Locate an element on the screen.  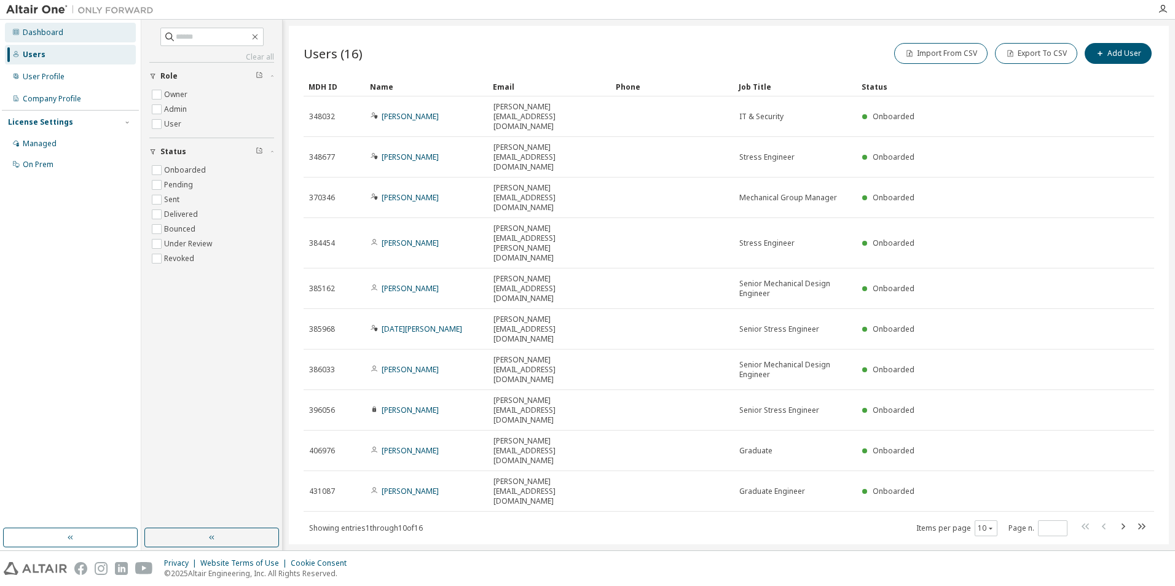
button: Status is located at coordinates (211, 152).